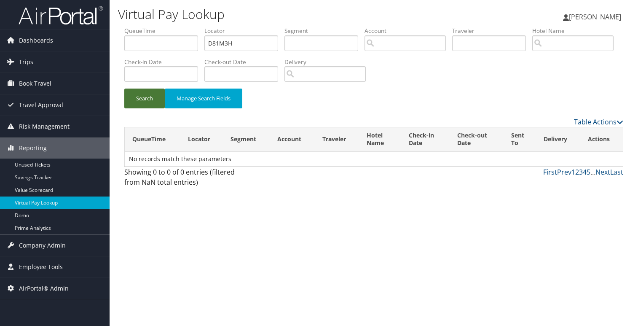  What do you see at coordinates (61, 15) in the screenshot?
I see `img: airportal-logo.png` at bounding box center [61, 15].